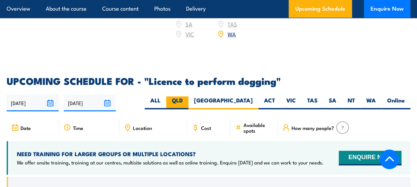 This screenshot has height=187, width=417. I want to click on span: Available spots, so click(258, 128).